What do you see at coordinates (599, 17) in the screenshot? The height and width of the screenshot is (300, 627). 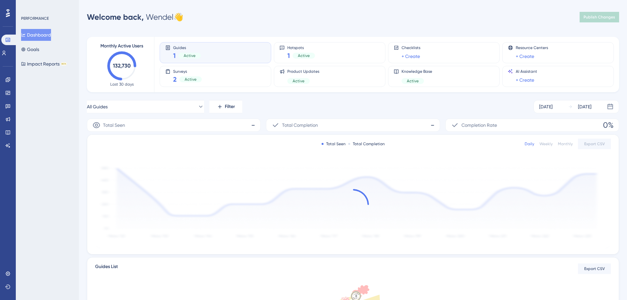 I see `span: Publish Changes` at bounding box center [599, 17].